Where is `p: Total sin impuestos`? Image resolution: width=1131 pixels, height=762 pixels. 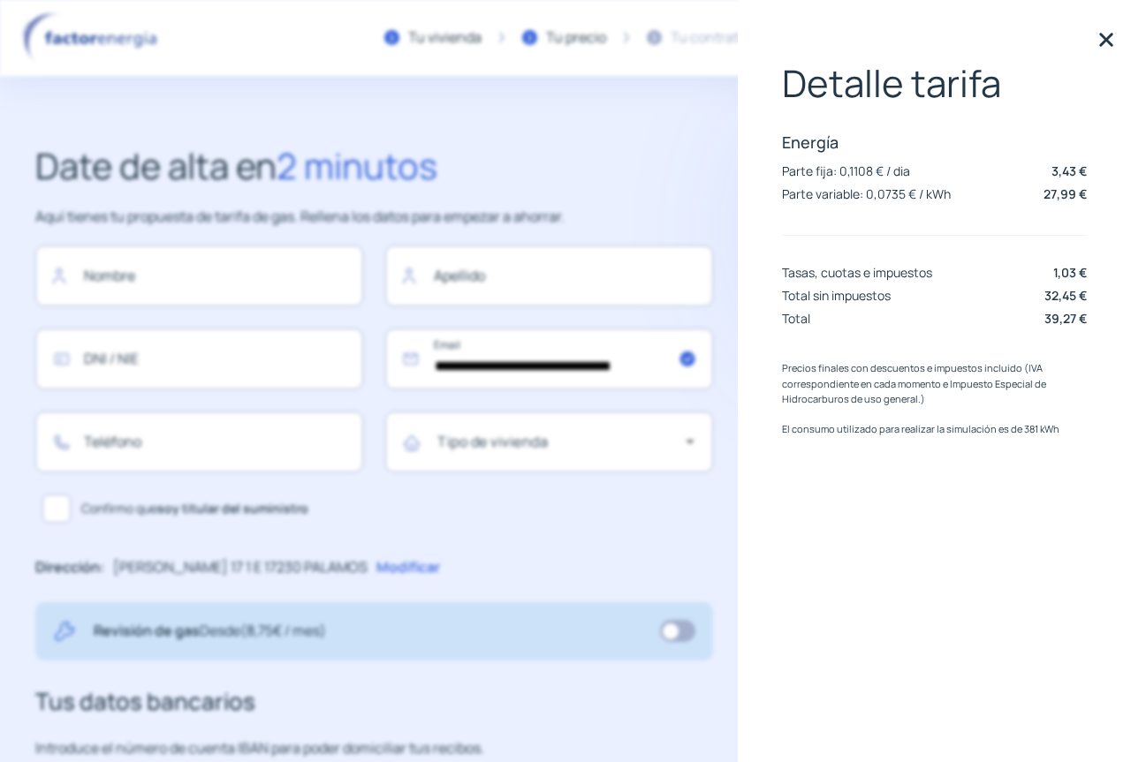 p: Total sin impuestos is located at coordinates (836, 295).